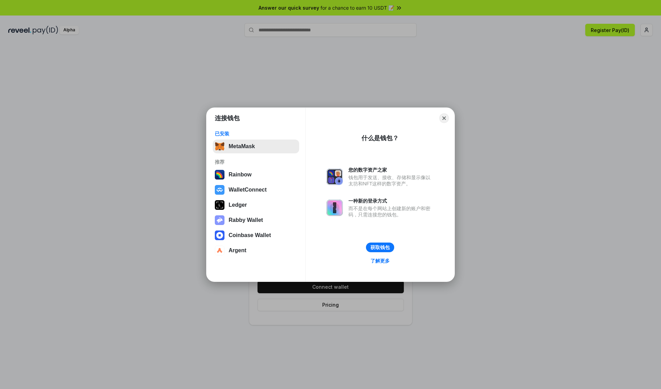 This screenshot has height=389, width=661. Describe the element at coordinates (256, 250) in the screenshot. I see `button: Argent` at that location.